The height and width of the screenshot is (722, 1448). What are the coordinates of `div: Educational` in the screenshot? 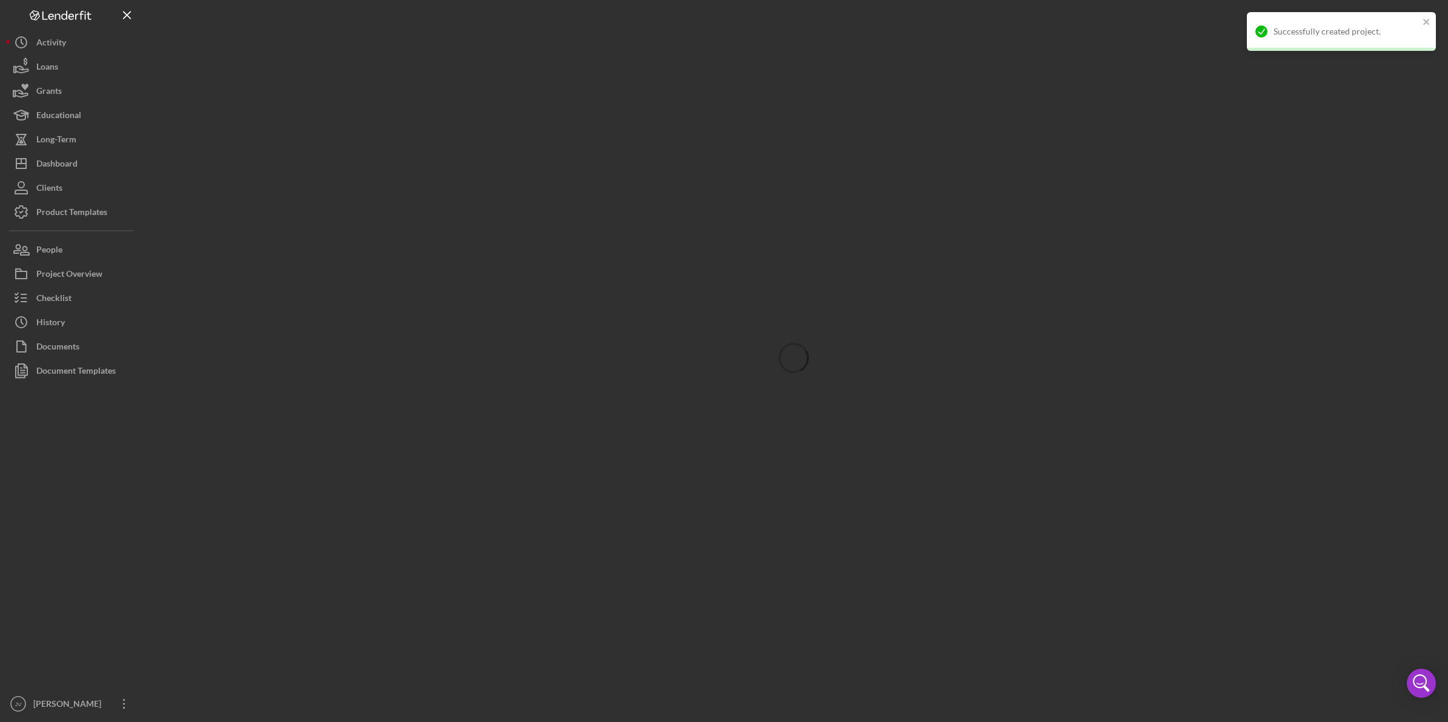 It's located at (59, 116).